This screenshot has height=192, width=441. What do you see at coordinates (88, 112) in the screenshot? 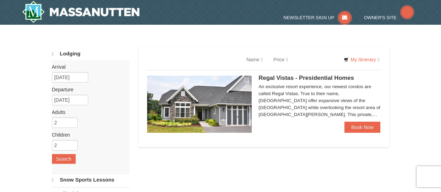
I see `label: Adults` at bounding box center [88, 112].